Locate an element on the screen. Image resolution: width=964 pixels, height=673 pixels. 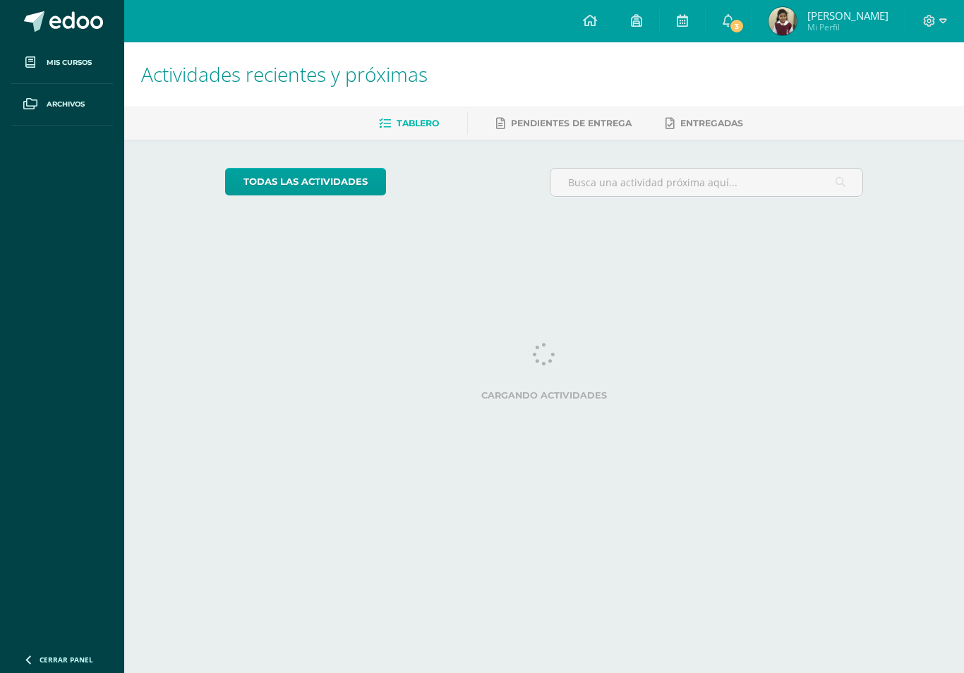
img: 1179f38bc914a444e8d6fadae6cd0ded.png is located at coordinates (783, 21).